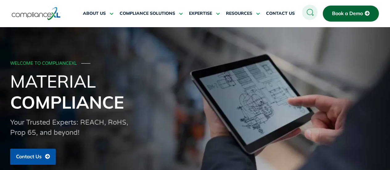 The image size is (390, 170). What do you see at coordinates (348, 14) in the screenshot?
I see `span: Book a Demo` at bounding box center [348, 14].